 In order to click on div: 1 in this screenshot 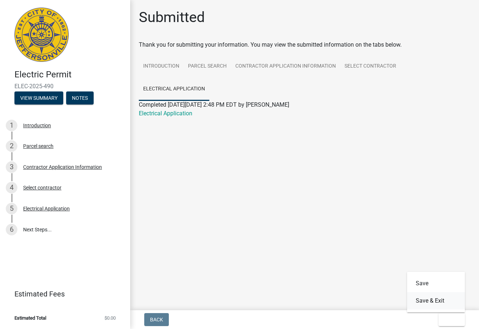, I will do `click(12, 125)`.